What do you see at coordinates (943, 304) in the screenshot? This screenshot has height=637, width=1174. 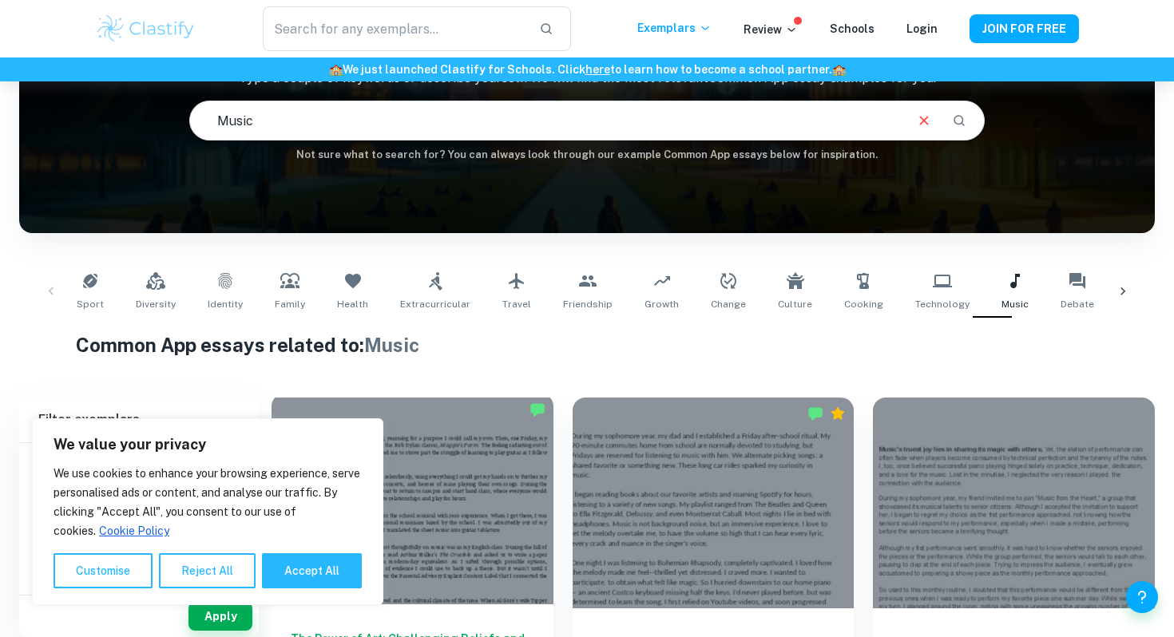 I see `span: Technology` at bounding box center [943, 304].